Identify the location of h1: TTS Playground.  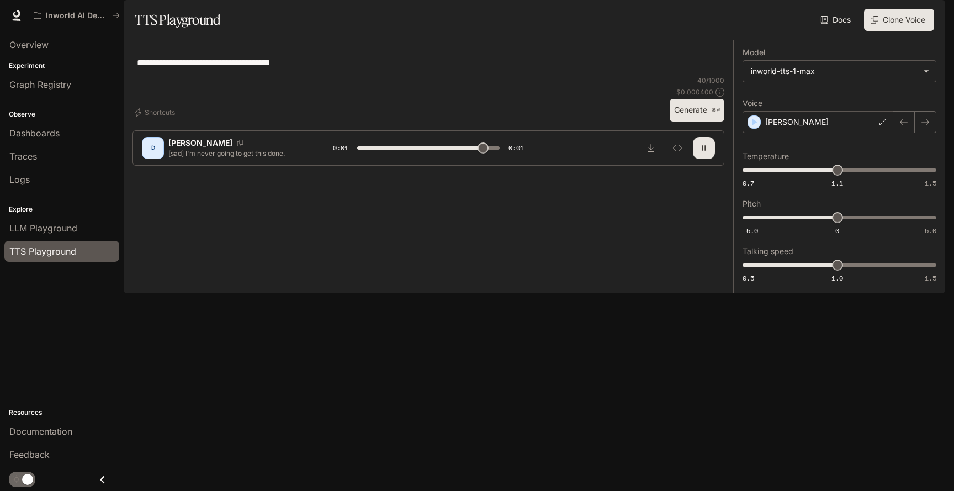
(177, 20).